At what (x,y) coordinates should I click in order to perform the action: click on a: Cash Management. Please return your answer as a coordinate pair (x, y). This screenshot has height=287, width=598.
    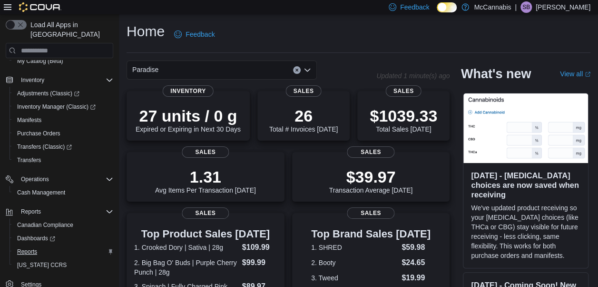
    Looking at the image, I should click on (41, 192).